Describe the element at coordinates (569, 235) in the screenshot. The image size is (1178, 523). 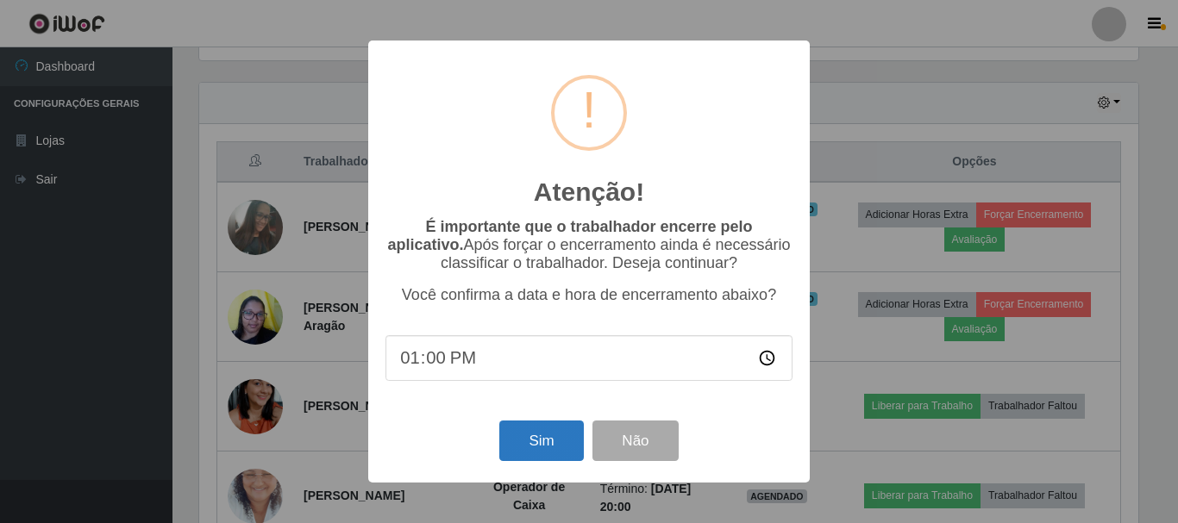
I see `b: É importante que o trabalhador encerre pelo aplicativo.` at that location.